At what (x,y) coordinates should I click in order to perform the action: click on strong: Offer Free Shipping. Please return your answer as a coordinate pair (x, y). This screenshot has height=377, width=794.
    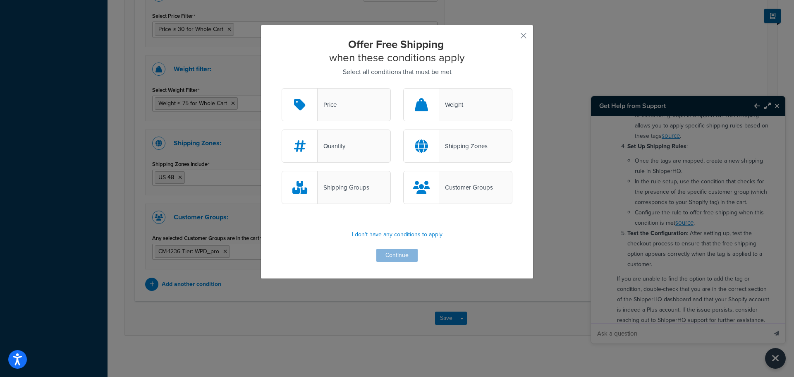
    Looking at the image, I should click on (396, 44).